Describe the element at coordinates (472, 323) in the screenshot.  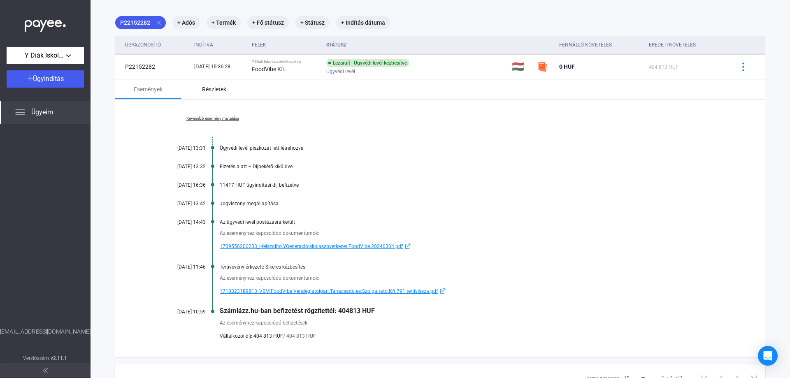
I see `div: Az eseményhez kapcsolódó befizetések:` at that location.